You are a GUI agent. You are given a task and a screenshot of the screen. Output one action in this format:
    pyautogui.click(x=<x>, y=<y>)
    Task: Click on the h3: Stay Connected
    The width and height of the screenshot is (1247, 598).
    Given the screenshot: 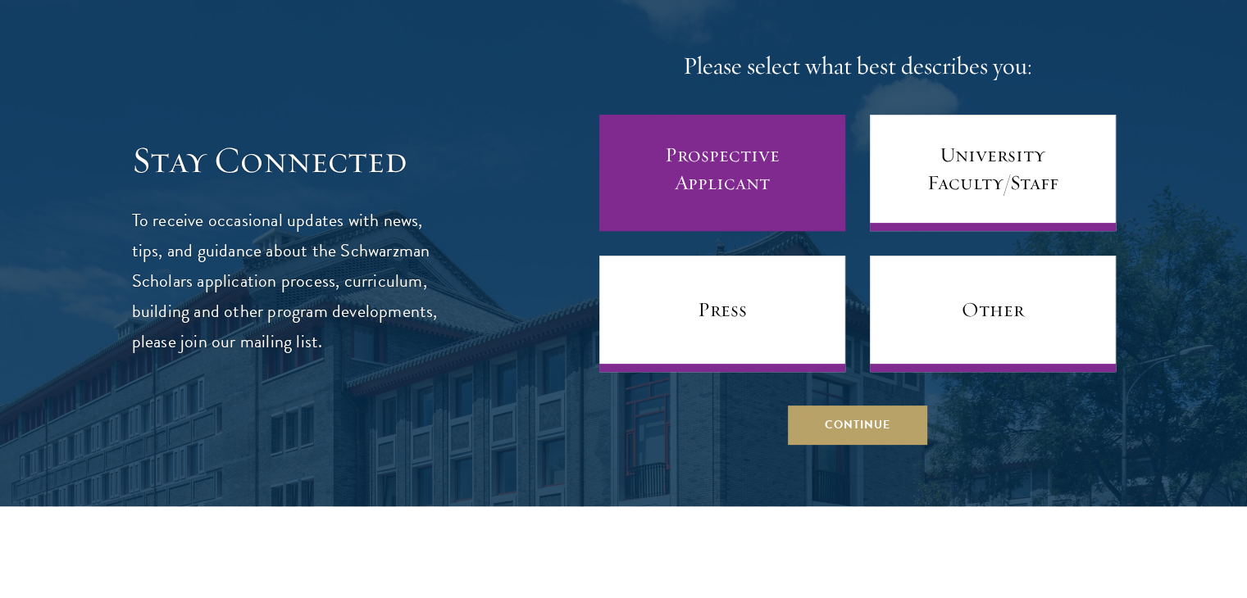 What is the action you would take?
    pyautogui.click(x=285, y=161)
    